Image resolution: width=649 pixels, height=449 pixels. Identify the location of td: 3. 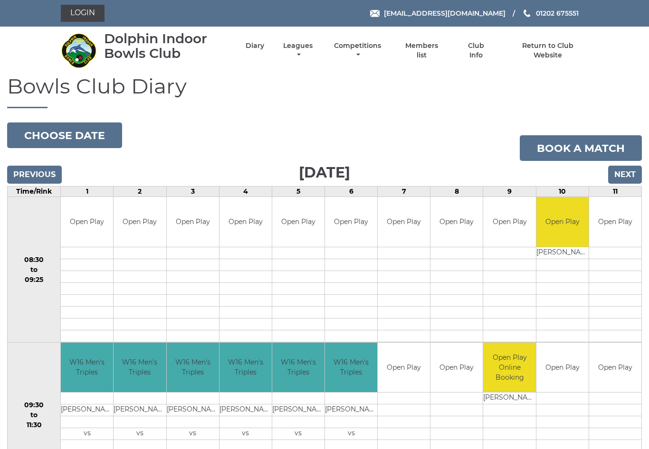
(192, 192).